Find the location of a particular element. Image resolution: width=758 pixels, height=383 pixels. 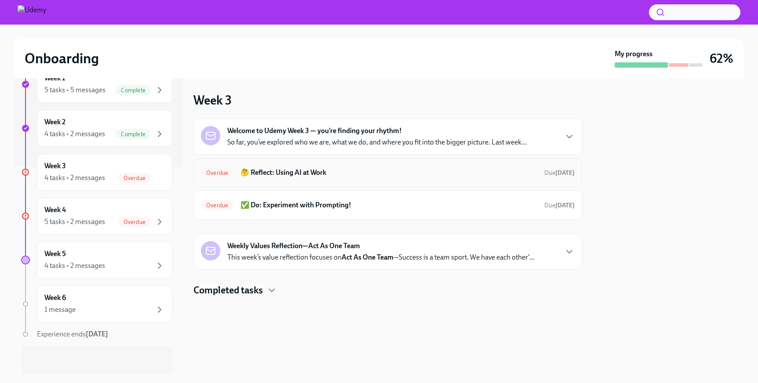

p: So far, you’ve explored who we are, what we do, and where you fit into the bigger picture. Last w... is located at coordinates (377, 142).